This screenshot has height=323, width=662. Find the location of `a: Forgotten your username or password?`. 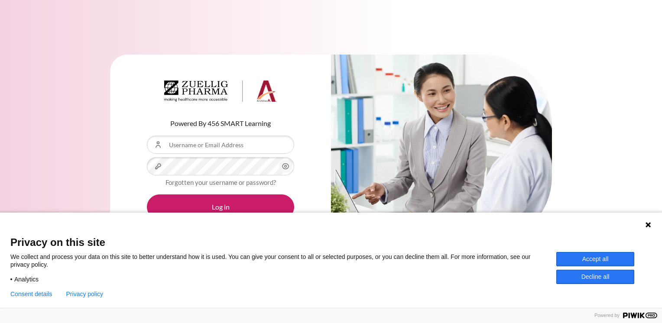

a: Forgotten your username or password? is located at coordinates (221, 182).